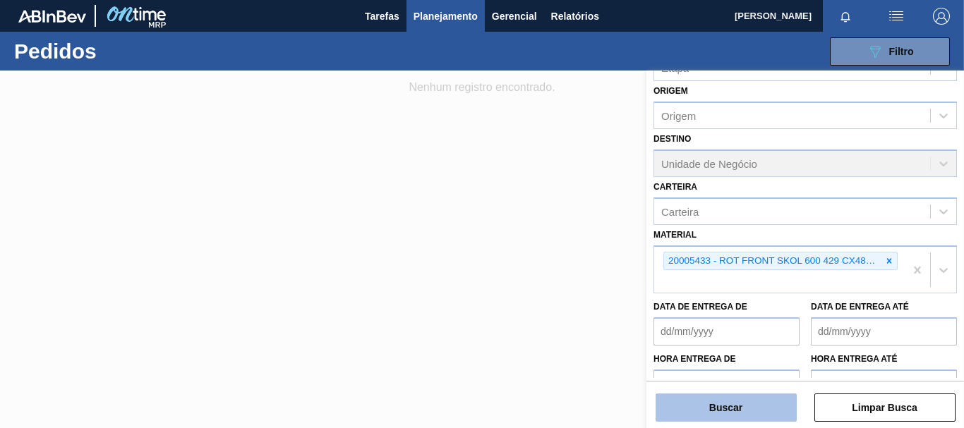 Image resolution: width=964 pixels, height=428 pixels. What do you see at coordinates (884, 359) in the screenshot?
I see `label: Hora entrega até` at bounding box center [884, 359].